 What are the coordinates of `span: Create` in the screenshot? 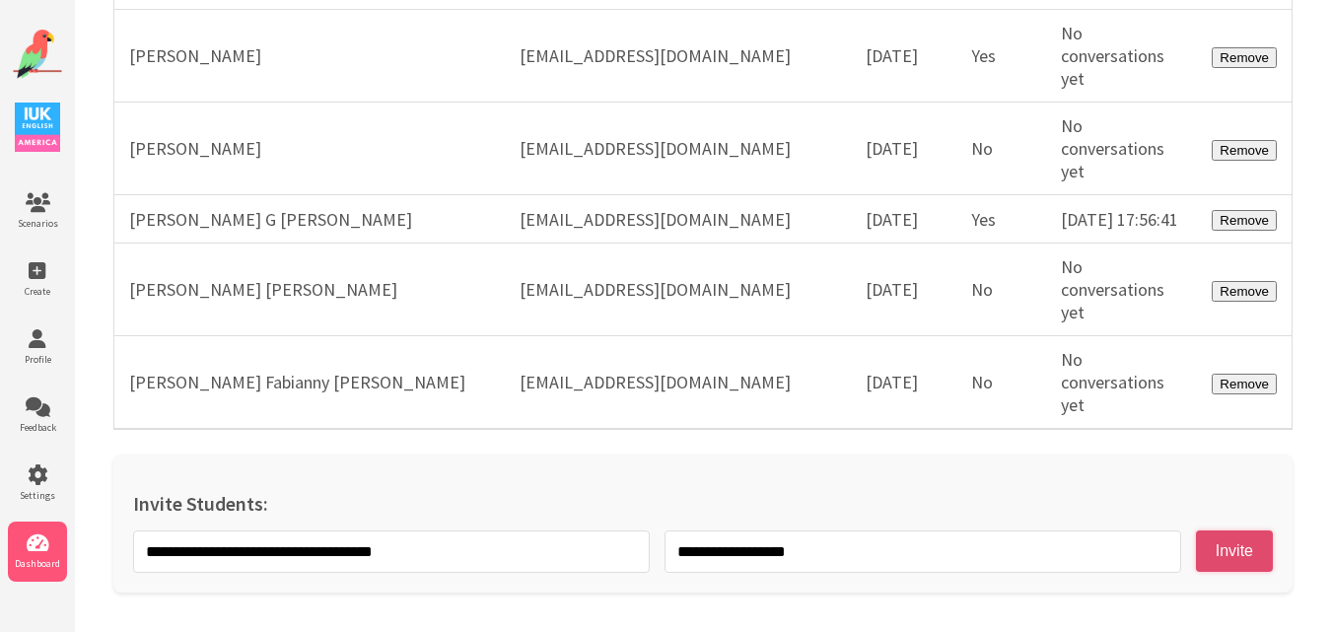 It's located at (37, 291).